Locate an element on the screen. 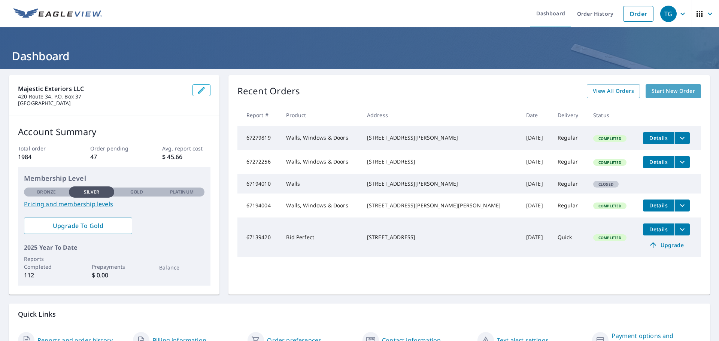 This screenshot has width=719, height=341. button: filesDropdownBtn-67279819 is located at coordinates (682, 138).